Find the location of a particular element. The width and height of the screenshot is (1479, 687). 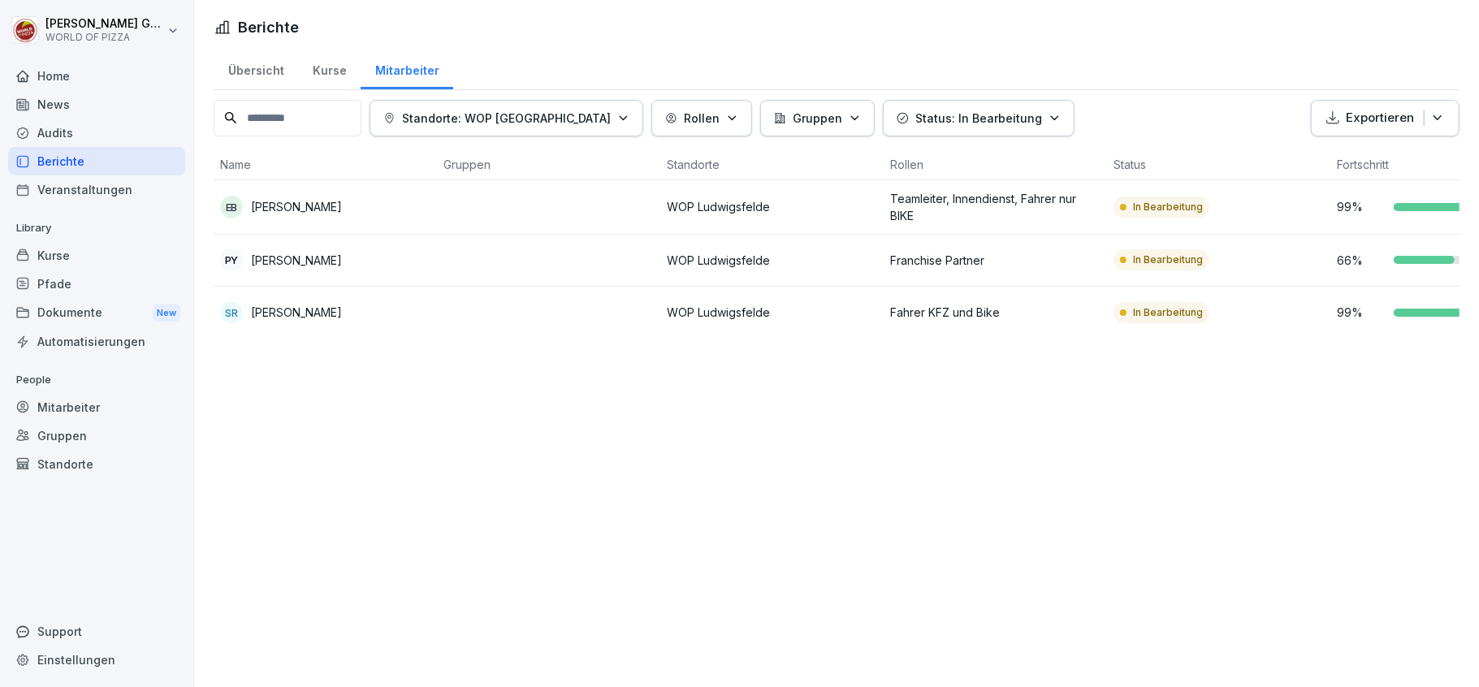

div: News is located at coordinates (97, 104).